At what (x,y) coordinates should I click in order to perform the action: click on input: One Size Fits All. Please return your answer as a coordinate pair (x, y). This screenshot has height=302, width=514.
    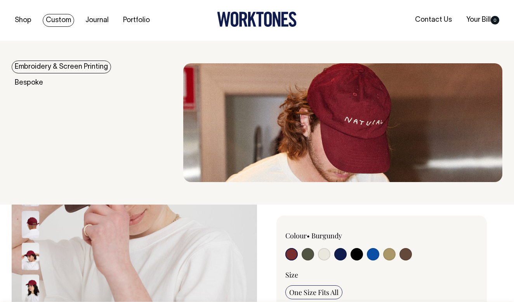
    Looking at the image, I should click on (314, 292).